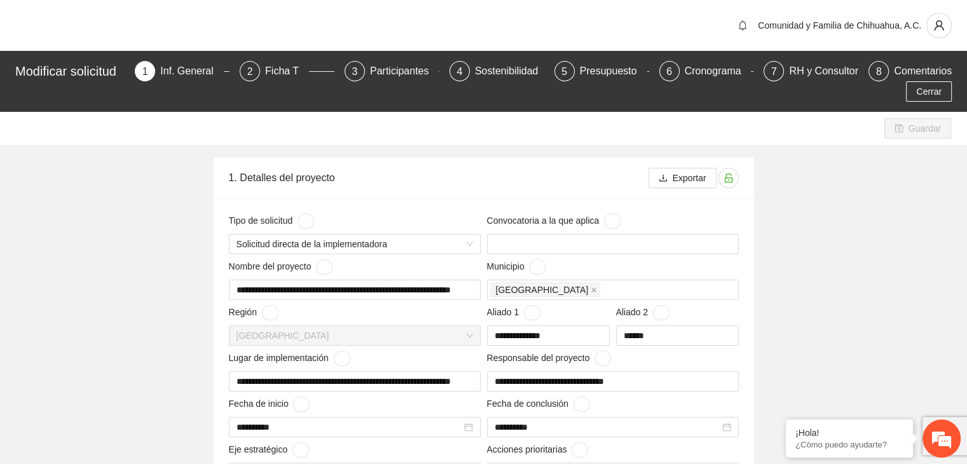 Image resolution: width=967 pixels, height=464 pixels. Describe the element at coordinates (923, 71) in the screenshot. I see `div: Comentarios` at that location.